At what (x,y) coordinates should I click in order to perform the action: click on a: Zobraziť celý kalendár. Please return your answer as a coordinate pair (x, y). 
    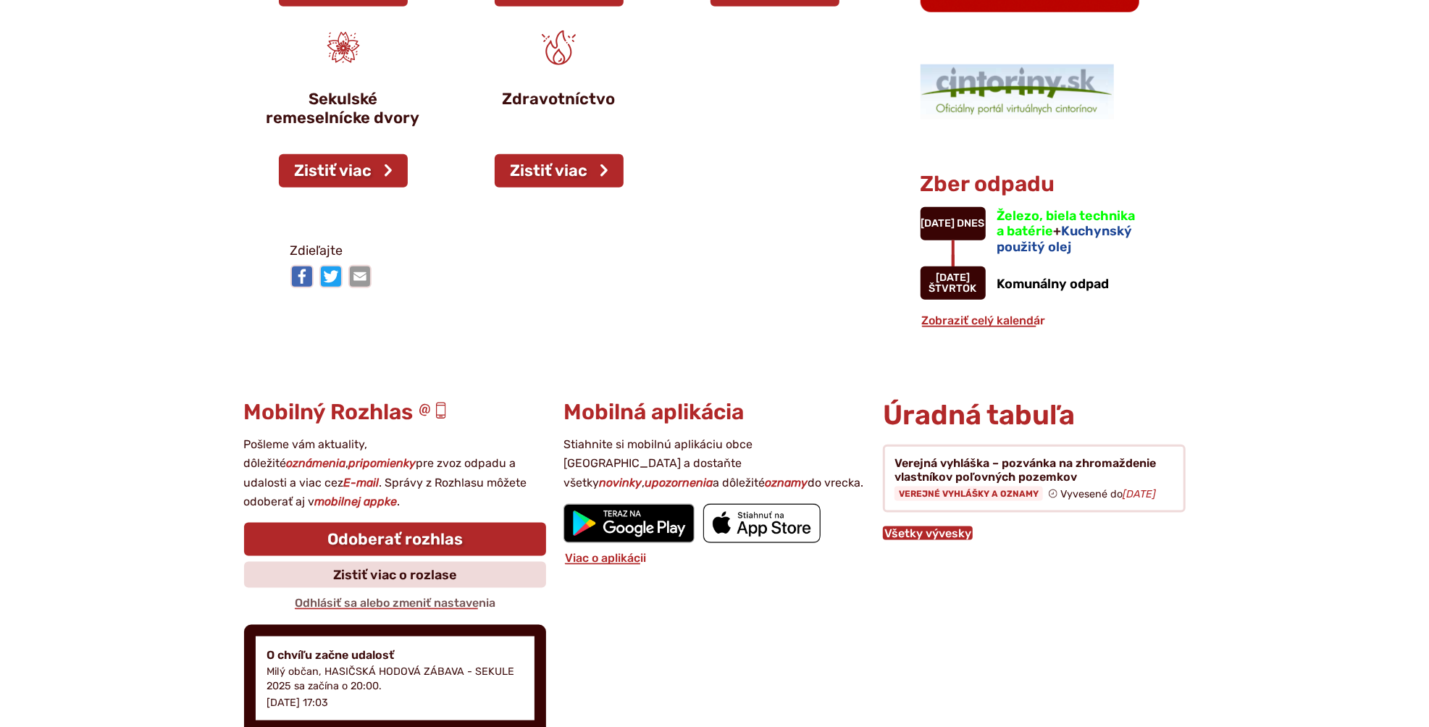
    Looking at the image, I should click on (983, 320).